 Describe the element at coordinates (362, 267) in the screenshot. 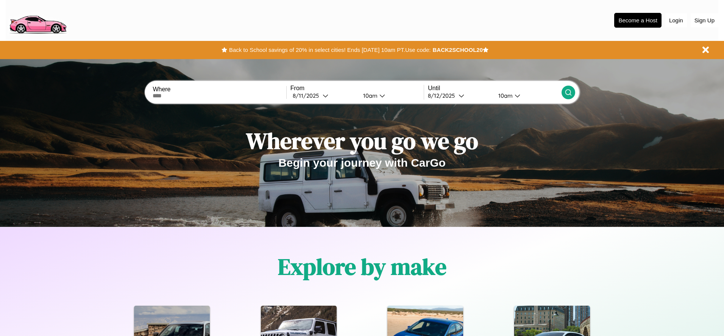

I see `h1: Explore by make` at that location.